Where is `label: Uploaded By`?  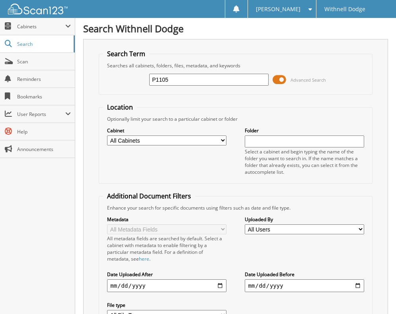 label: Uploaded By is located at coordinates (304, 219).